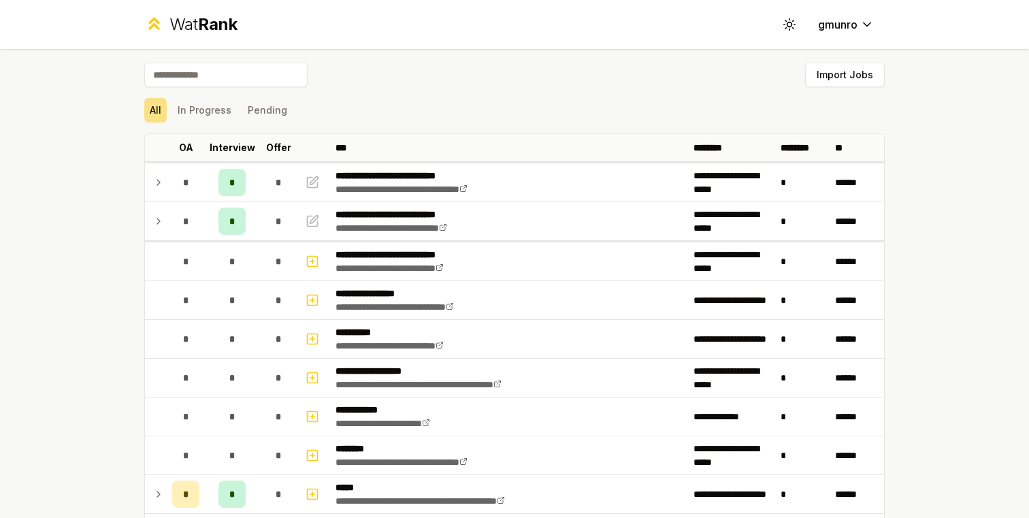 The height and width of the screenshot is (518, 1029). What do you see at coordinates (278, 148) in the screenshot?
I see `p: Offer` at bounding box center [278, 148].